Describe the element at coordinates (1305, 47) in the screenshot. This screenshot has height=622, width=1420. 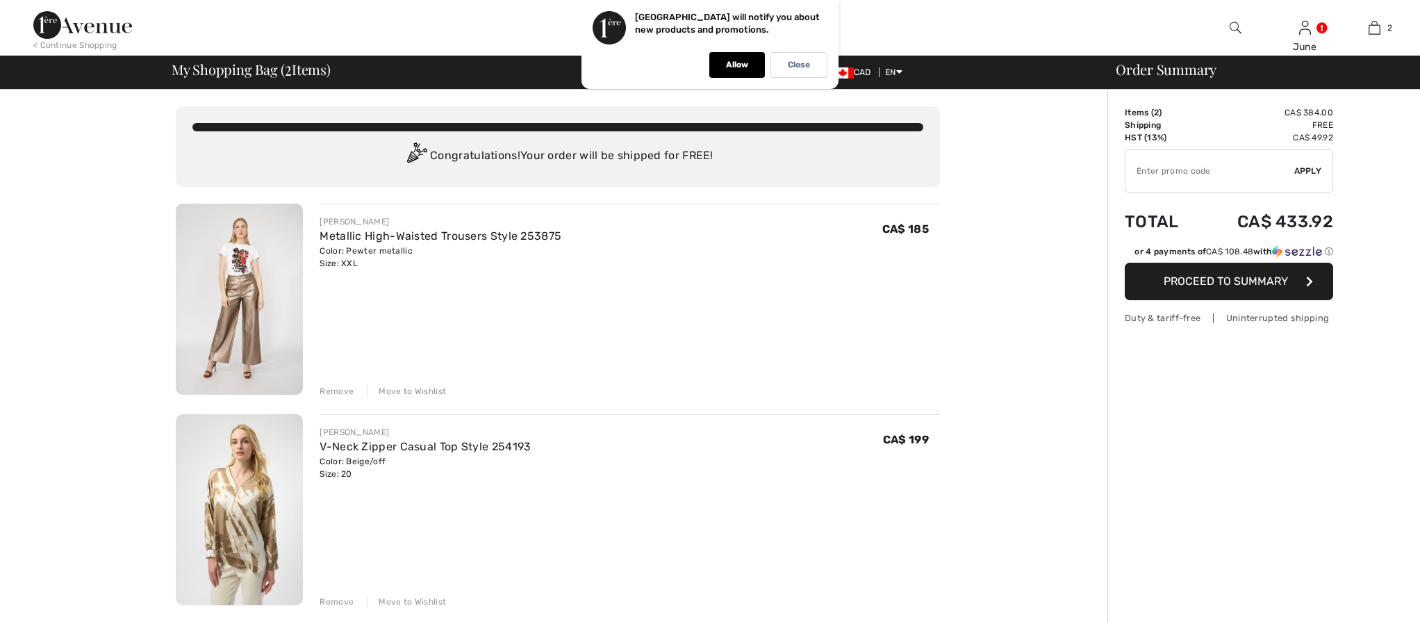
I see `div: June` at that location.